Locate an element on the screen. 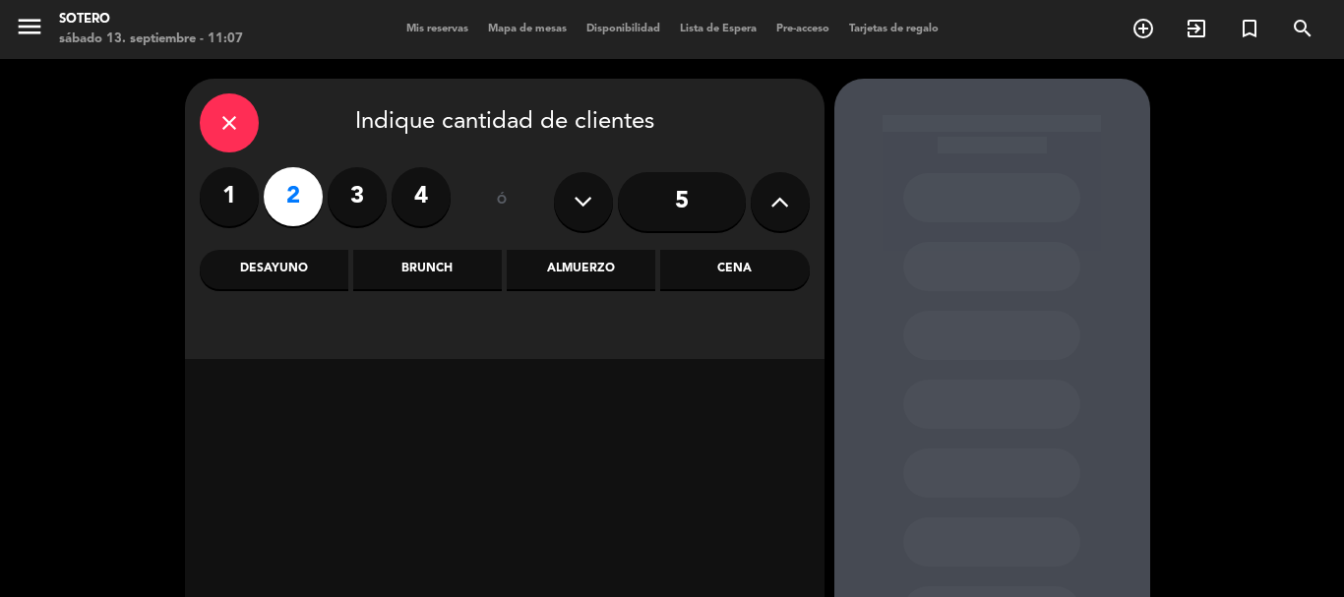 Image resolution: width=1344 pixels, height=597 pixels. span: Tarjetas de regalo is located at coordinates (893, 29).